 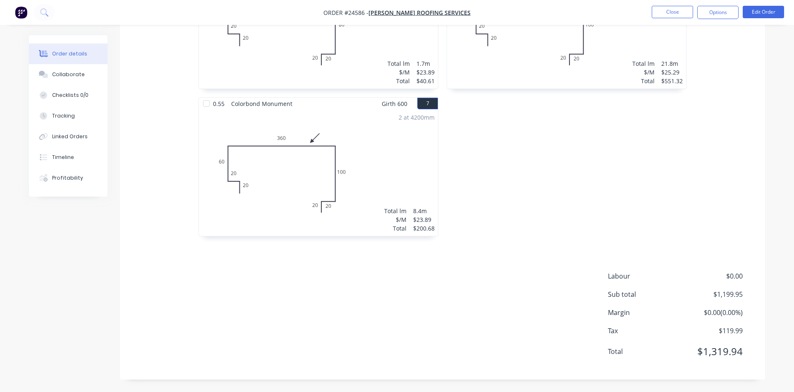 What do you see at coordinates (672, 12) in the screenshot?
I see `button: Close` at bounding box center [672, 12].